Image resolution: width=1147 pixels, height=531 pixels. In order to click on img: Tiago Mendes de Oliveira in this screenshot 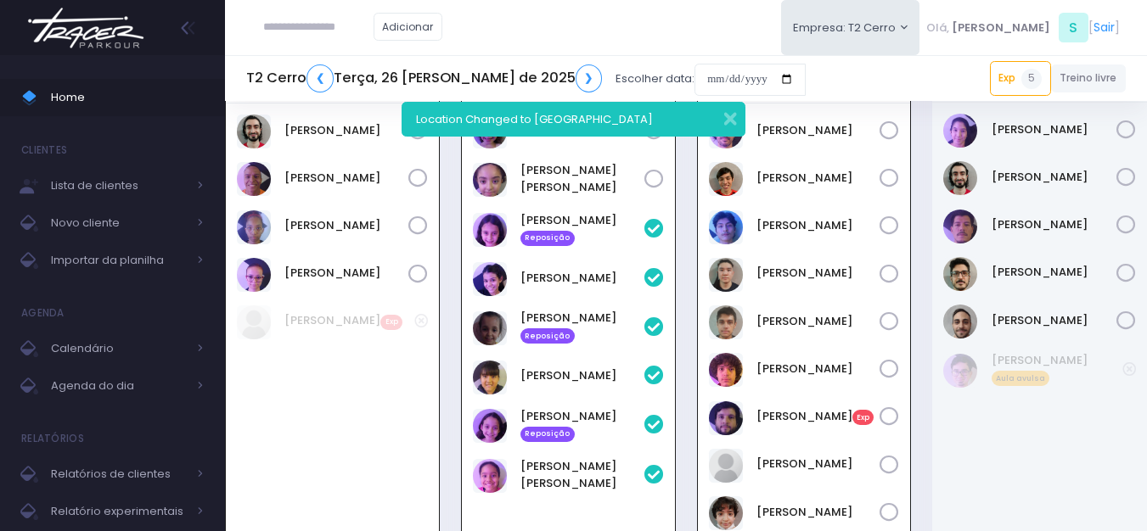, I will do `click(726, 513)`.